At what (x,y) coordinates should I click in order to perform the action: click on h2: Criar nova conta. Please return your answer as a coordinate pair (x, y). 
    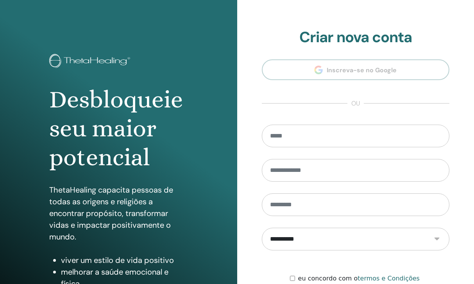
    Looking at the image, I should click on (356, 38).